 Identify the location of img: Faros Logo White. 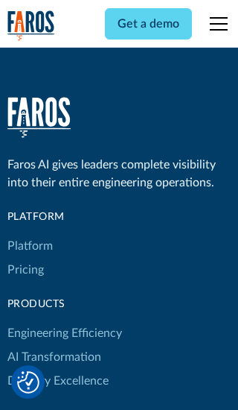
(39, 117).